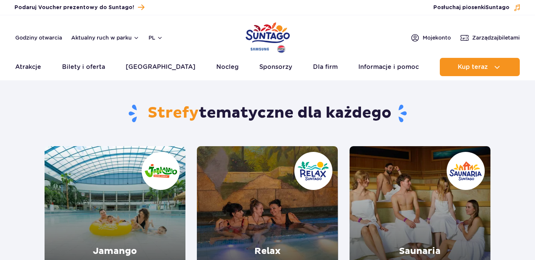  What do you see at coordinates (473, 67) in the screenshot?
I see `span: Kup teraz` at bounding box center [473, 67].